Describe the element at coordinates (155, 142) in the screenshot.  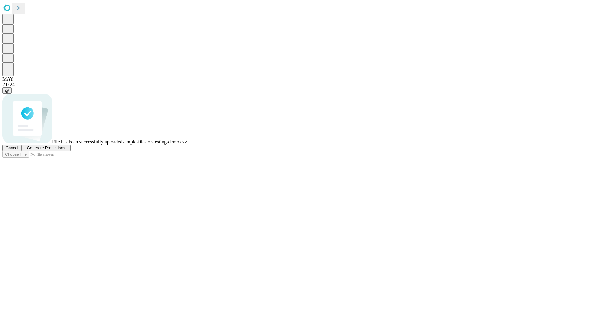
I see `span: sample-file-for-testing-demo.csv` at that location.